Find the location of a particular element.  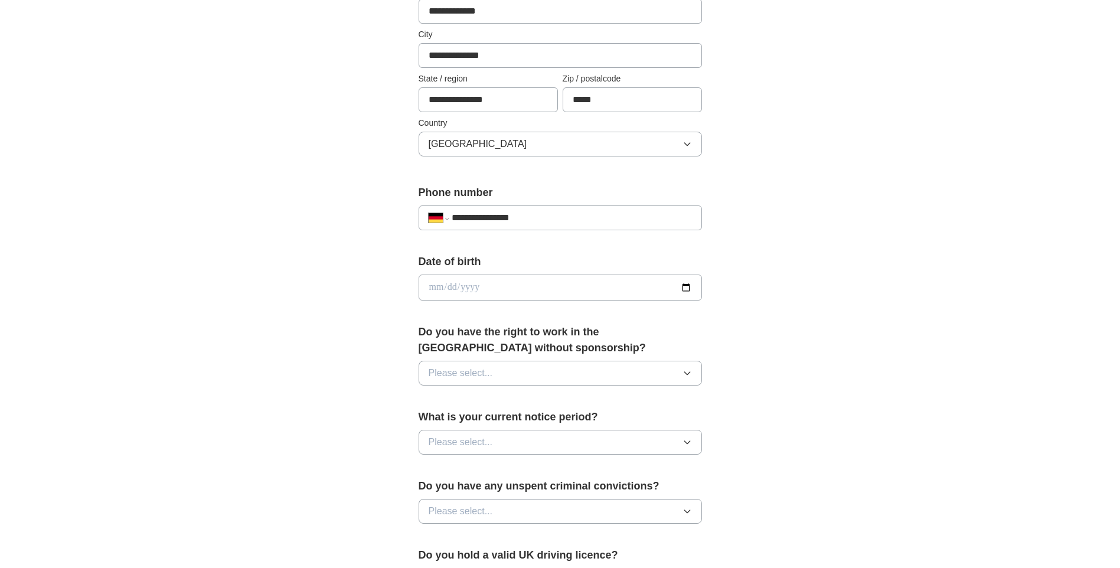

label: Do you have any unspent criminal convictions? is located at coordinates (560, 486).